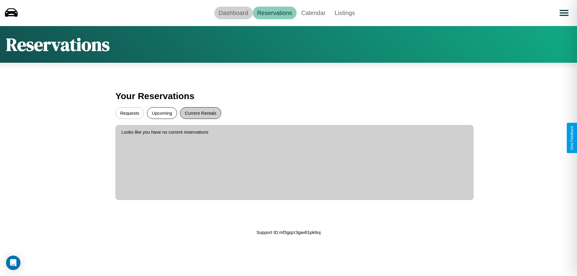 The width and height of the screenshot is (577, 276). I want to click on a: Reservations, so click(275, 13).